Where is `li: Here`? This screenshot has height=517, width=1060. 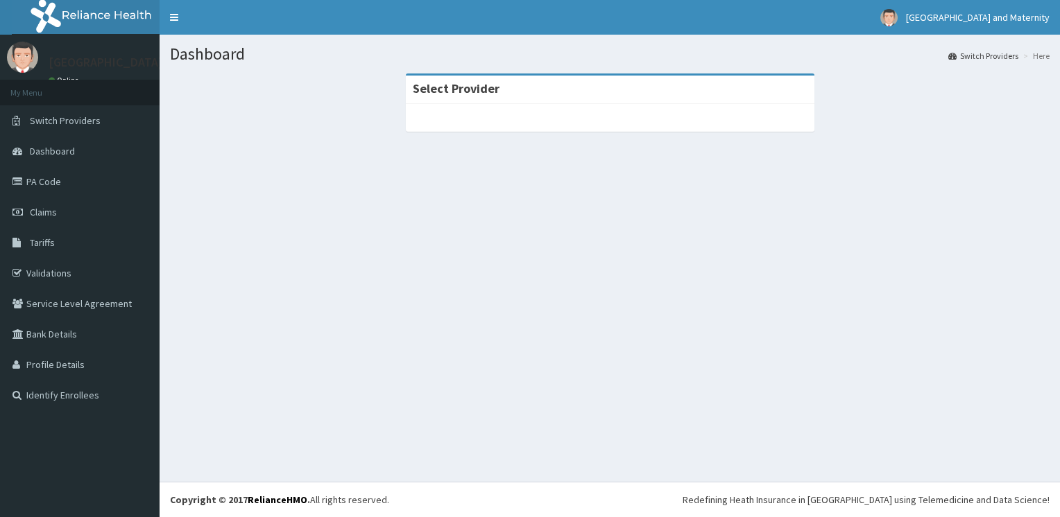 li: Here is located at coordinates (1034, 55).